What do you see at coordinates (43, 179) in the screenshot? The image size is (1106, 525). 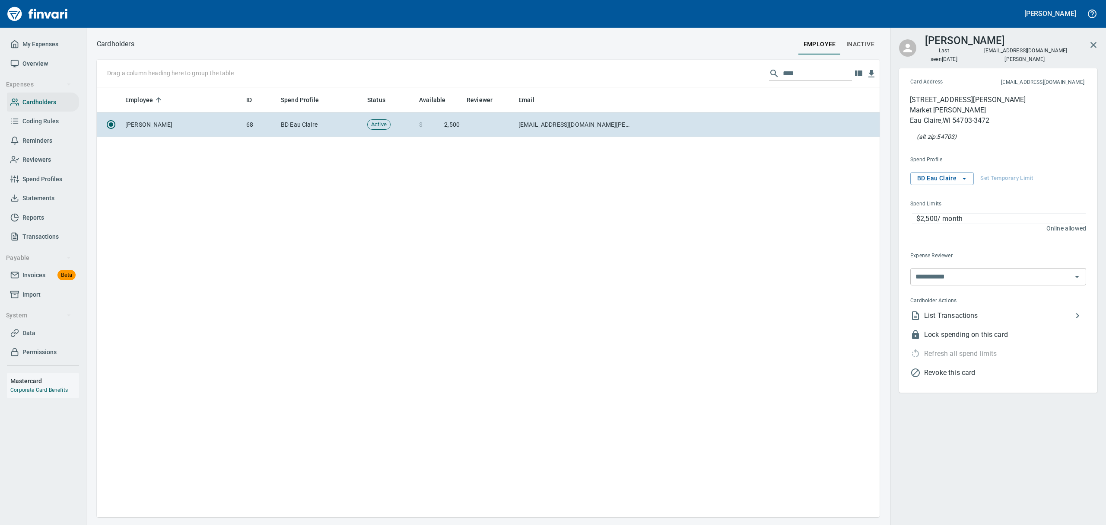 I see `a: Spend Profiles` at bounding box center [43, 179].